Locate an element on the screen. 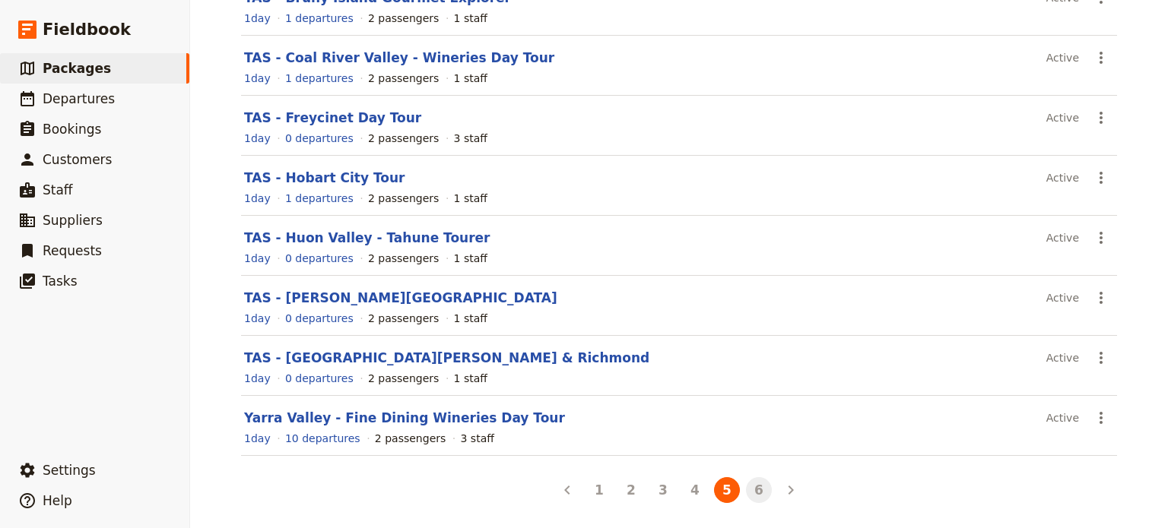  span: Settings is located at coordinates (69, 471).